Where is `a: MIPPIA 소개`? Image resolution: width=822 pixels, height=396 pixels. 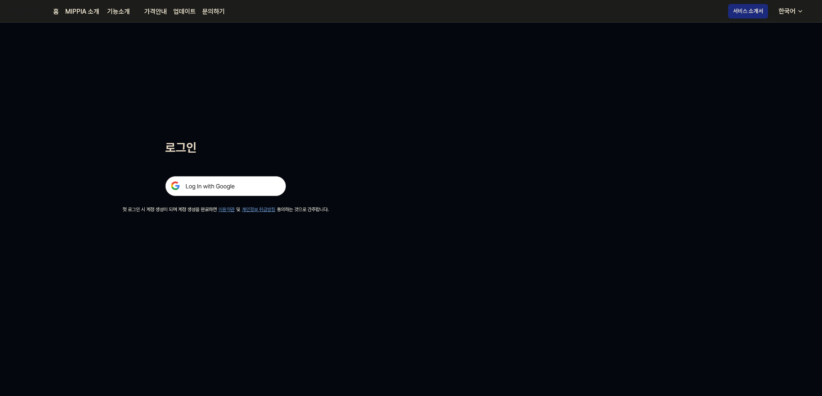
a: MIPPIA 소개 is located at coordinates (82, 12).